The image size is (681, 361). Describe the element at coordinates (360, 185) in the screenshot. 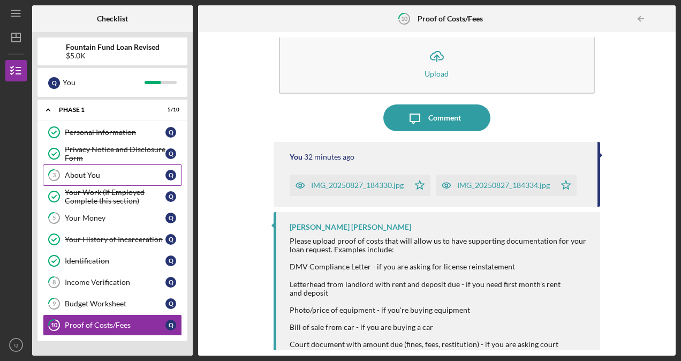

I see `button: IMG_20250827_184330.jpg` at that location.